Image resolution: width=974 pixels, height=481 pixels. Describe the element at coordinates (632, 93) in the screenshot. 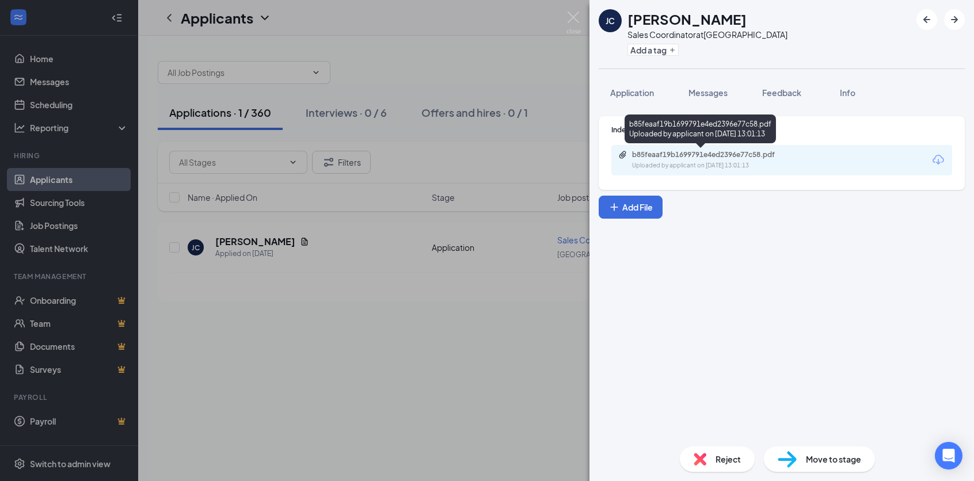

I see `span: Application` at that location.